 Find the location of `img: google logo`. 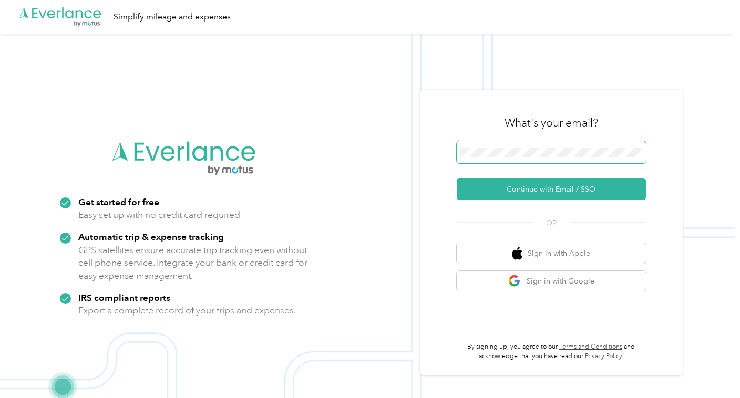

img: google logo is located at coordinates (515, 281).